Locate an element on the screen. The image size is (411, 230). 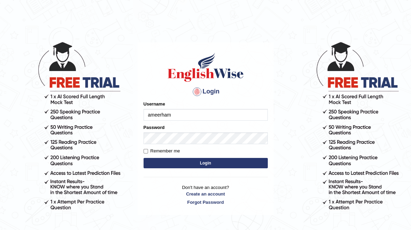
img: Logo of English Wise sign in for intelligent practice with AI is located at coordinates (206, 67).